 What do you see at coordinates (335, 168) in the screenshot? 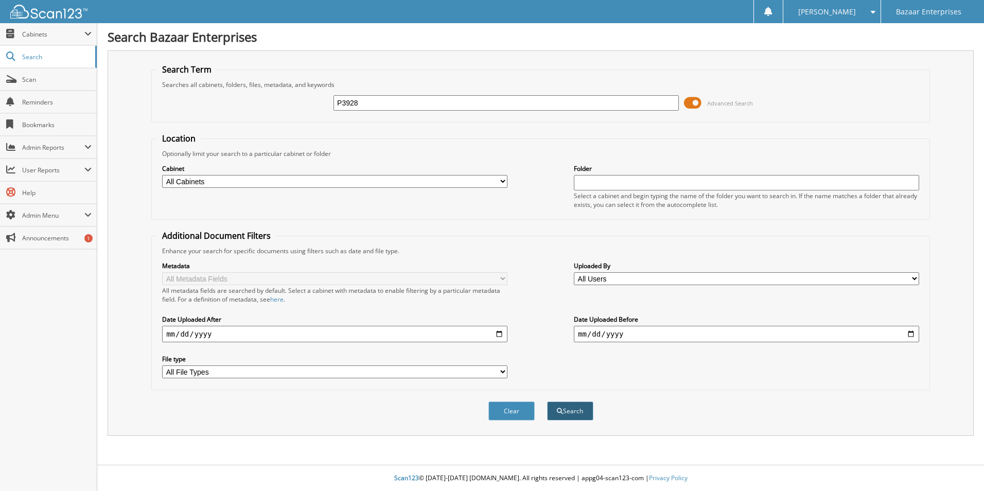
I see `label: Cabinet` at bounding box center [335, 168].